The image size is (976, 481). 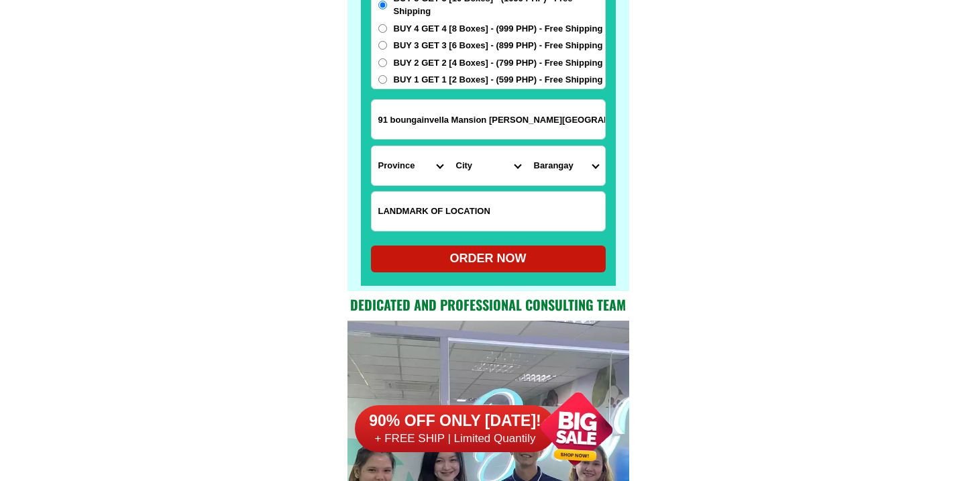 I want to click on h2: Dedicated and professional consulting team, so click(x=488, y=304).